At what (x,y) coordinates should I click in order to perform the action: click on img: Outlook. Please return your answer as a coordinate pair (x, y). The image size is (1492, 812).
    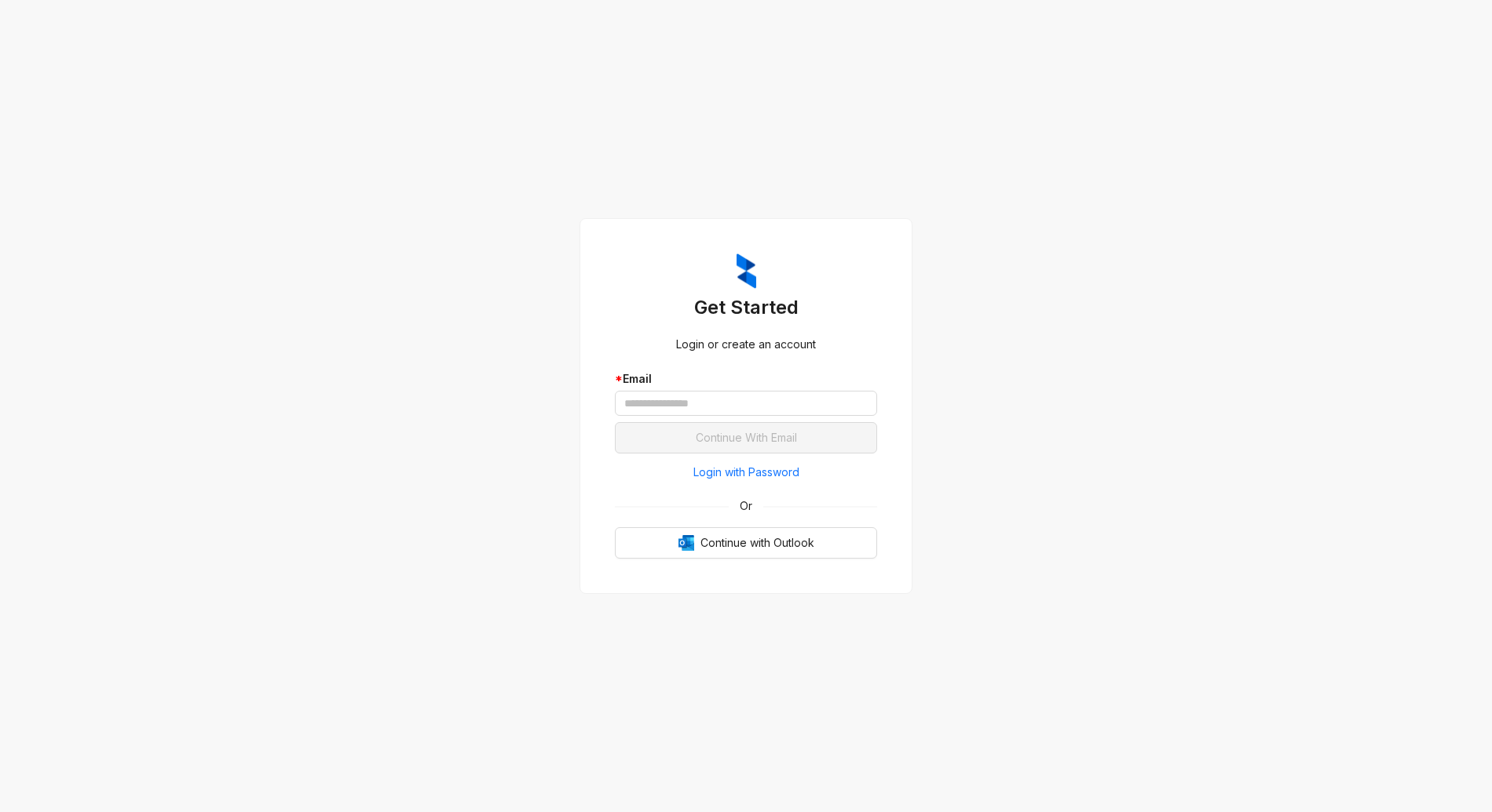
    Looking at the image, I should click on (686, 543).